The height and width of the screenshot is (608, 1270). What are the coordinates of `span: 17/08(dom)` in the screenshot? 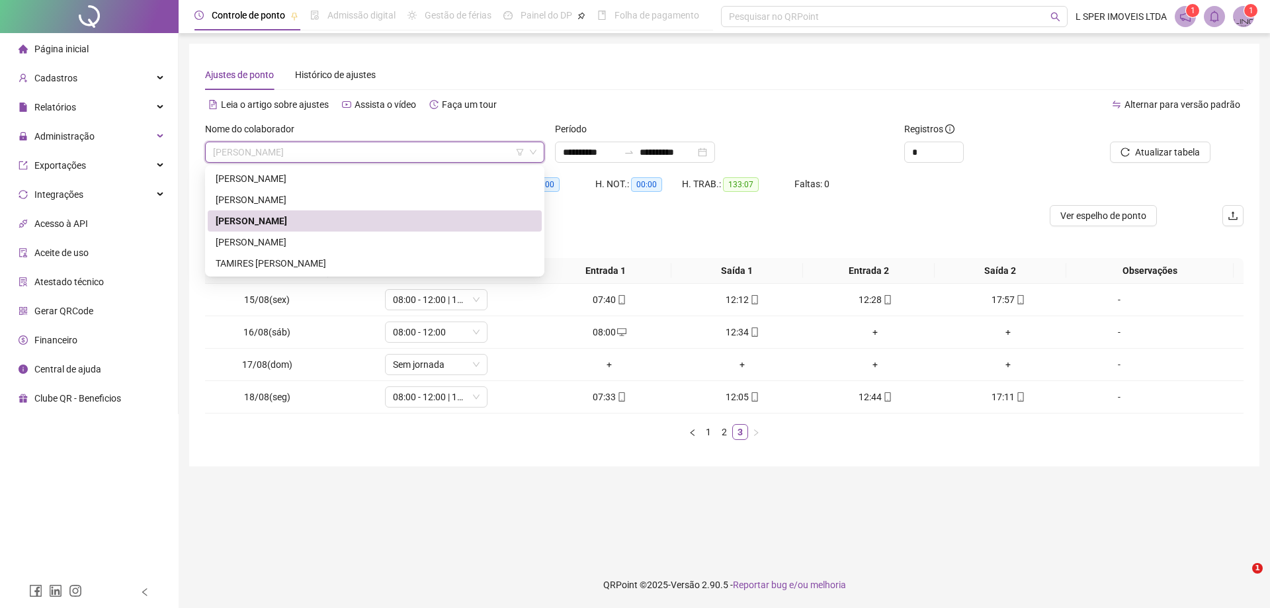 It's located at (267, 365).